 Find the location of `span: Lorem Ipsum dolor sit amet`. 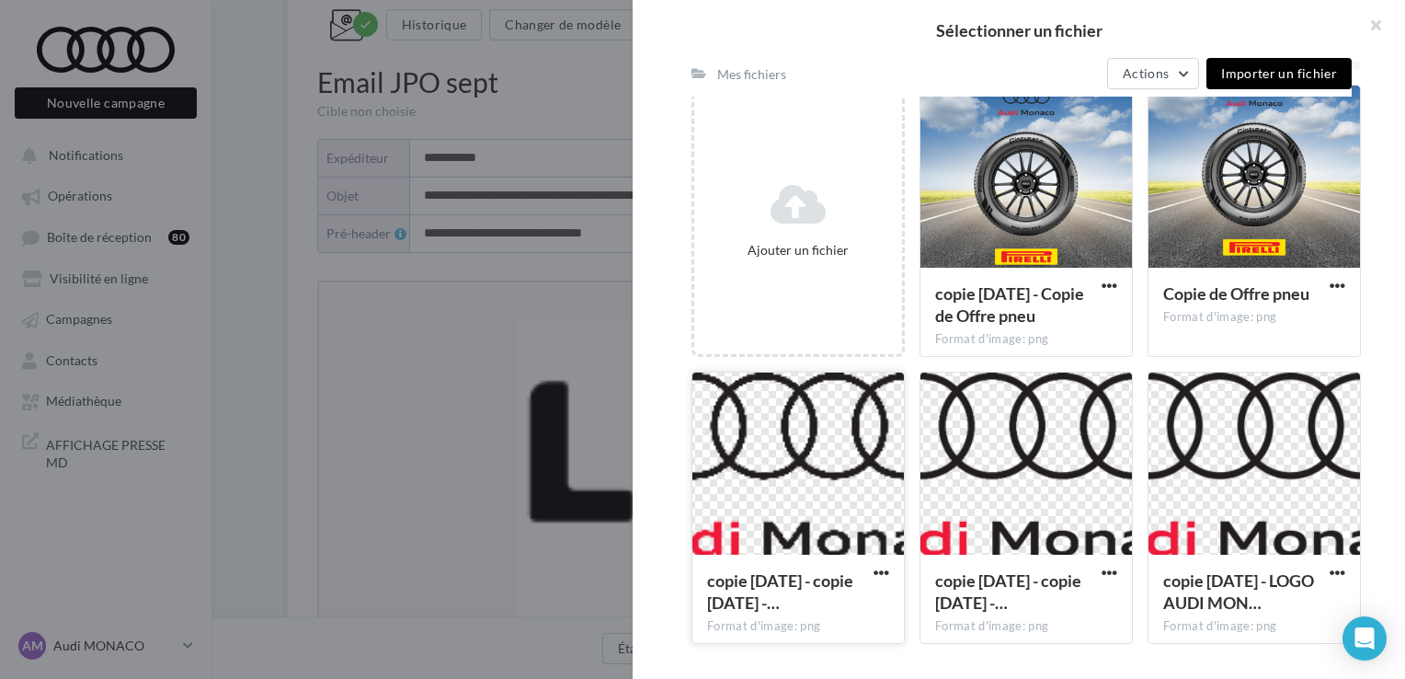

span: Lorem Ipsum dolor sit amet is located at coordinates (472, 310).